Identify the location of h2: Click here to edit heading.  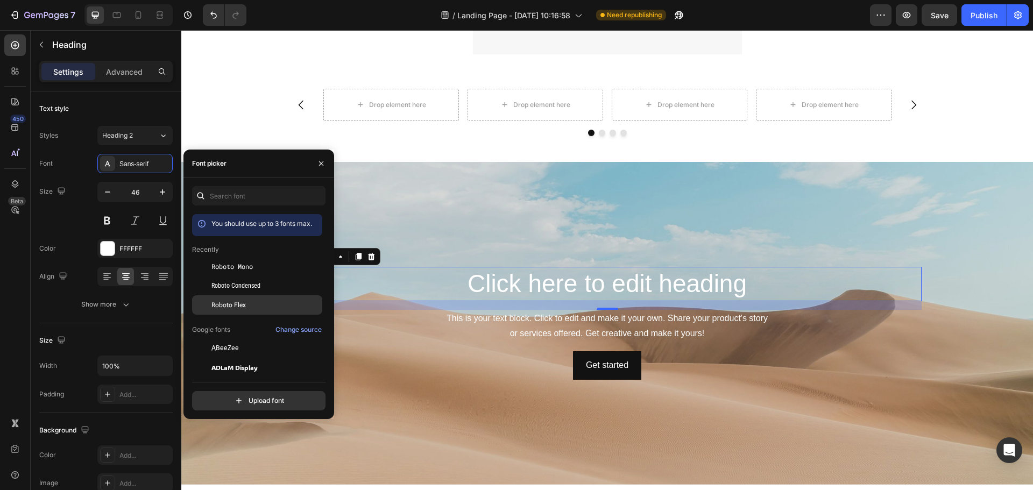
(426, 254).